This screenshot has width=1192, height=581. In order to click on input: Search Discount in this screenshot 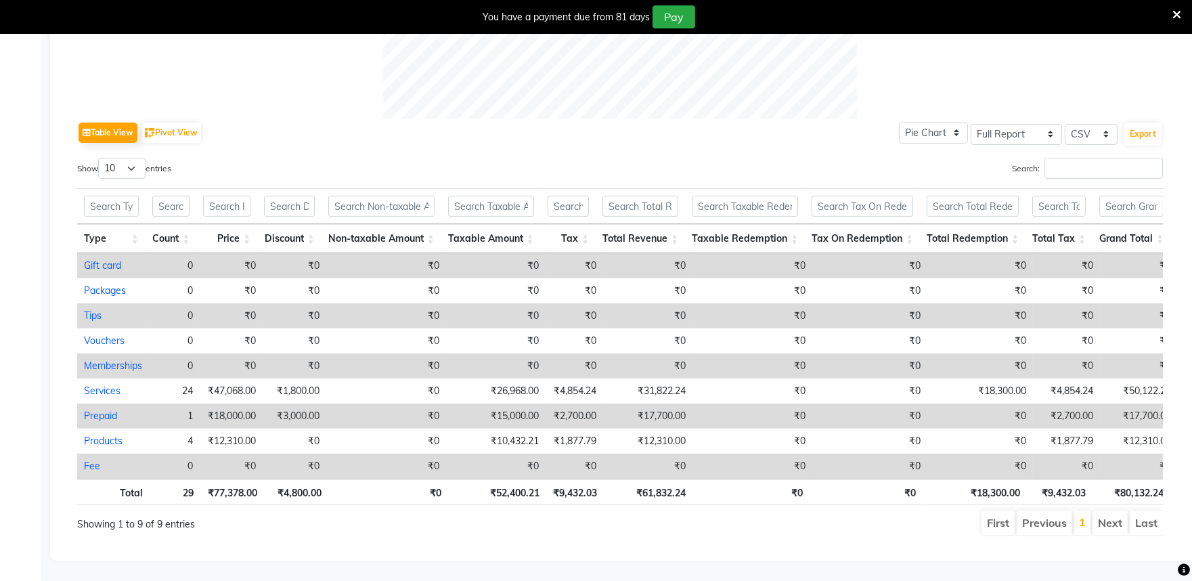, I will do `click(289, 206)`.